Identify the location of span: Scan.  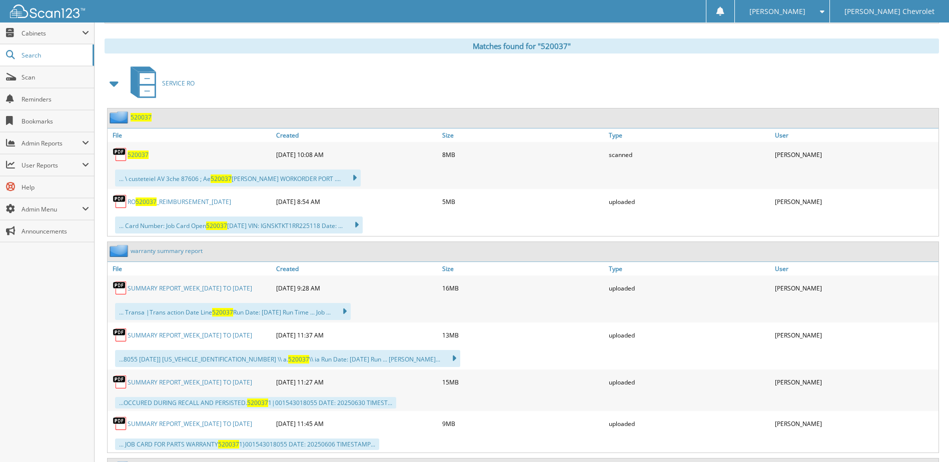
(55, 77).